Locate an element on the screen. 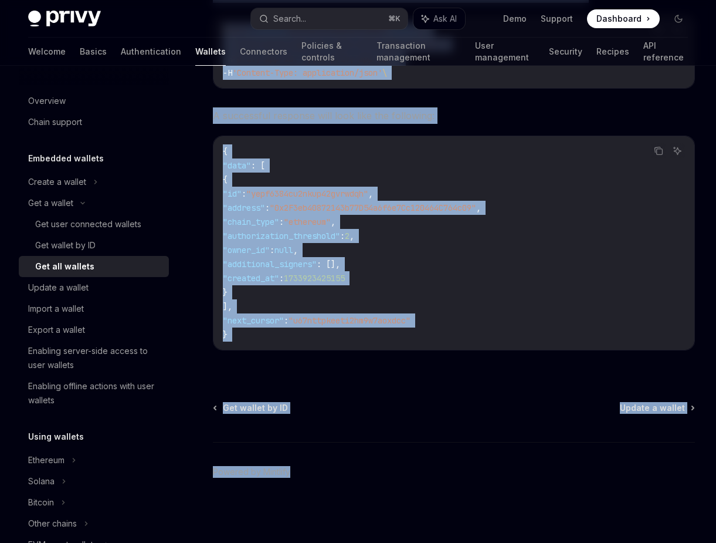 The image size is (716, 543). span: ⌘ K is located at coordinates (394, 19).